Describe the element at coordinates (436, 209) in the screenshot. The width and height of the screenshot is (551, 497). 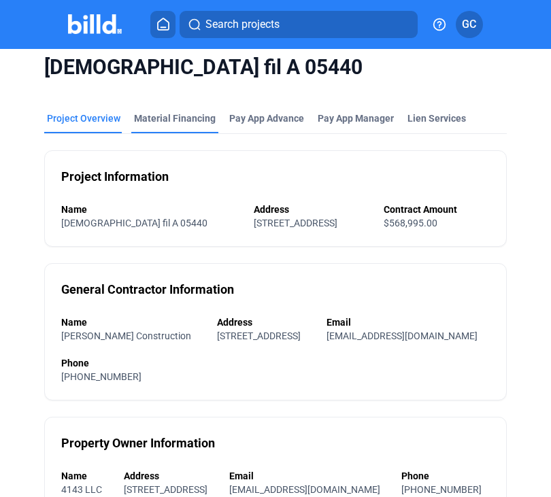
I see `div: Contract Amount` at that location.